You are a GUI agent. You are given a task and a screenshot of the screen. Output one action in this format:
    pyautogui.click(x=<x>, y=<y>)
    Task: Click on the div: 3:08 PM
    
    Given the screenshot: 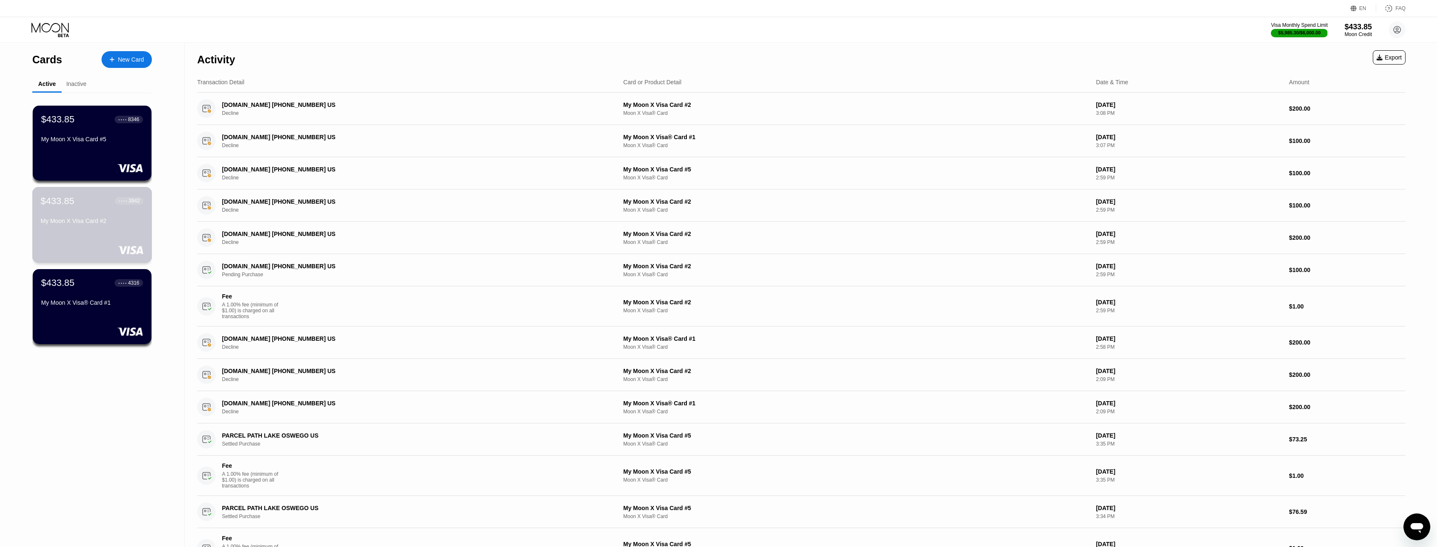 What is the action you would take?
    pyautogui.click(x=1189, y=113)
    